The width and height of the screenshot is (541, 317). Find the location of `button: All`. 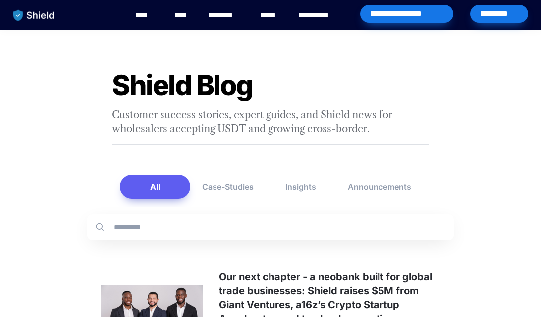

button: All is located at coordinates (155, 187).